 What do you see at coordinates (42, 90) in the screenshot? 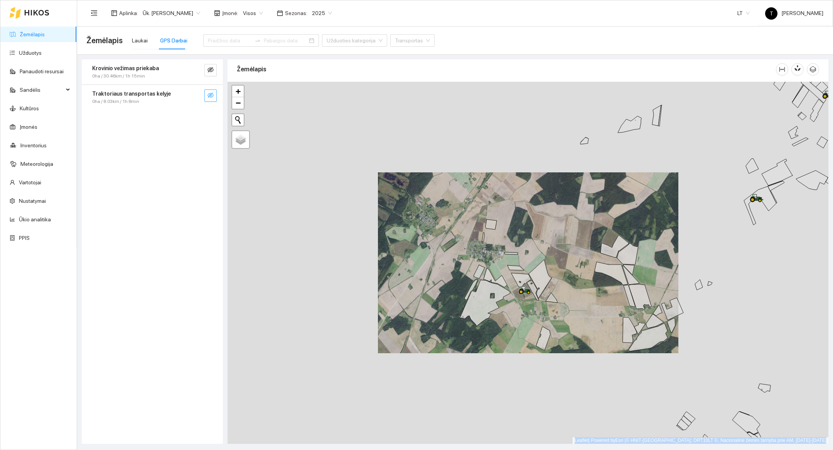
I see `span: Sandėlis` at bounding box center [42, 90].